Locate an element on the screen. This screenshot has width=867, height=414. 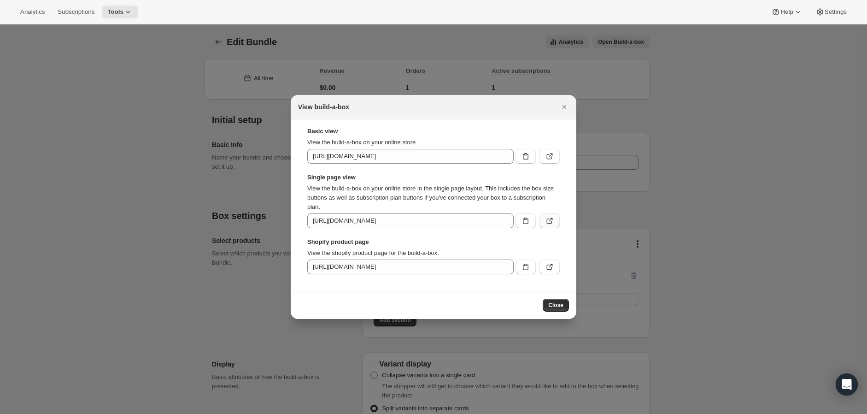
span: Close is located at coordinates (555, 305).